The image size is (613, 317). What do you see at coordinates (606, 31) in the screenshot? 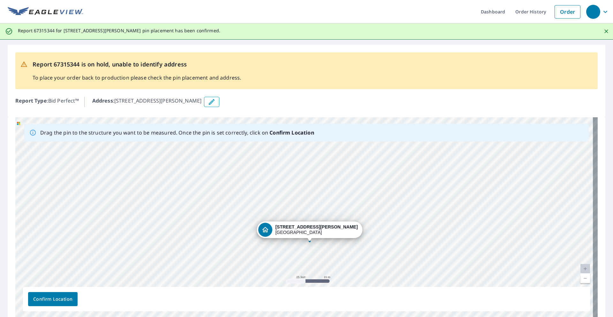
I see `button: Close` at bounding box center [606, 31].